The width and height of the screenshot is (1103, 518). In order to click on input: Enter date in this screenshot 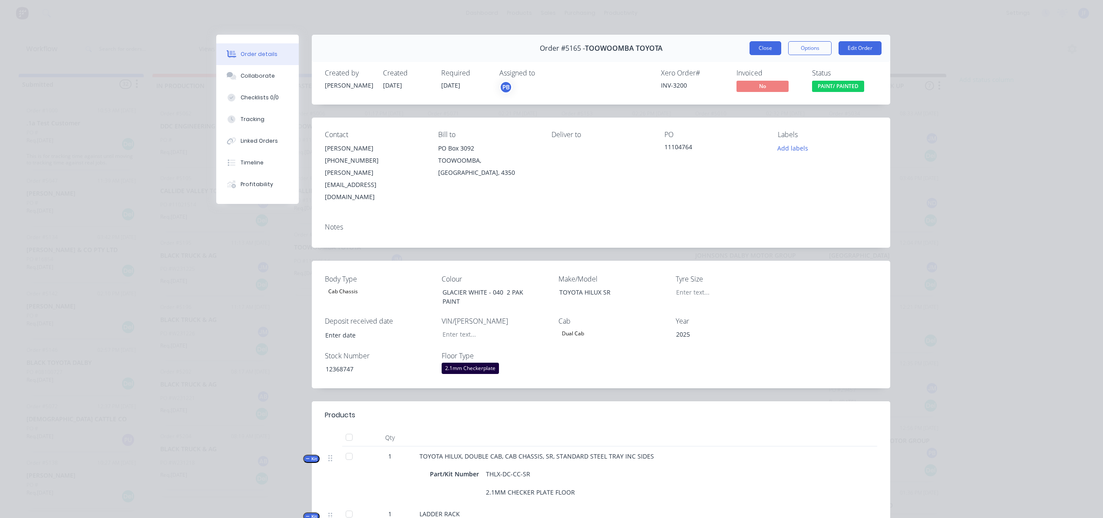, I will do `click(373, 335)`.